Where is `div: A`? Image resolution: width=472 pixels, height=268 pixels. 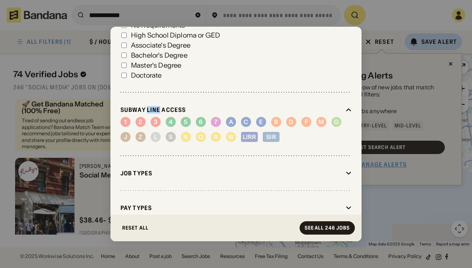
div: A is located at coordinates (231, 122).